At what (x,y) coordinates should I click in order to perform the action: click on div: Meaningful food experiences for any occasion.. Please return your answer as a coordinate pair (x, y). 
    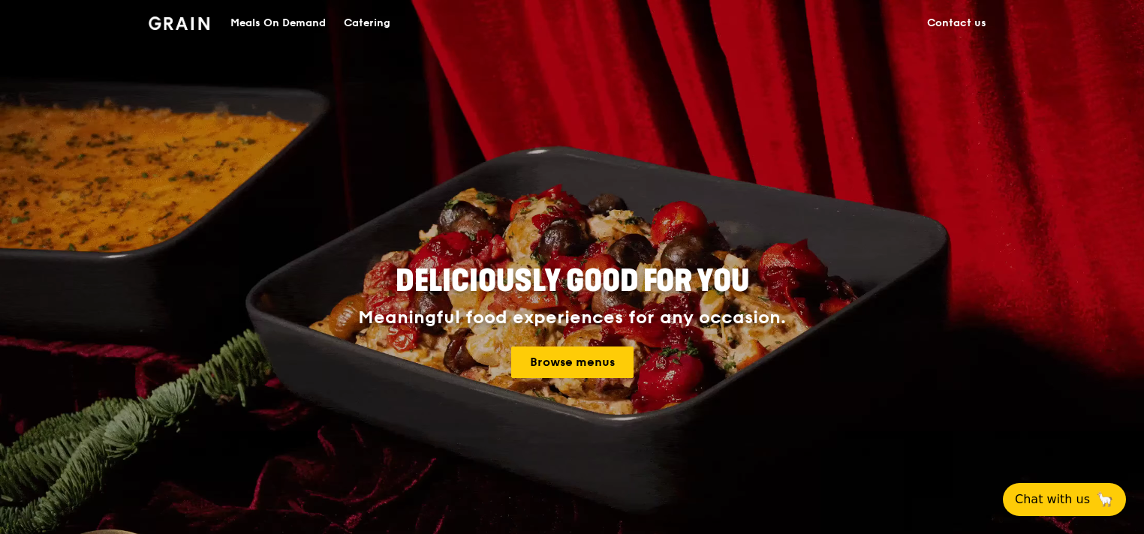
    Looking at the image, I should click on (572, 318).